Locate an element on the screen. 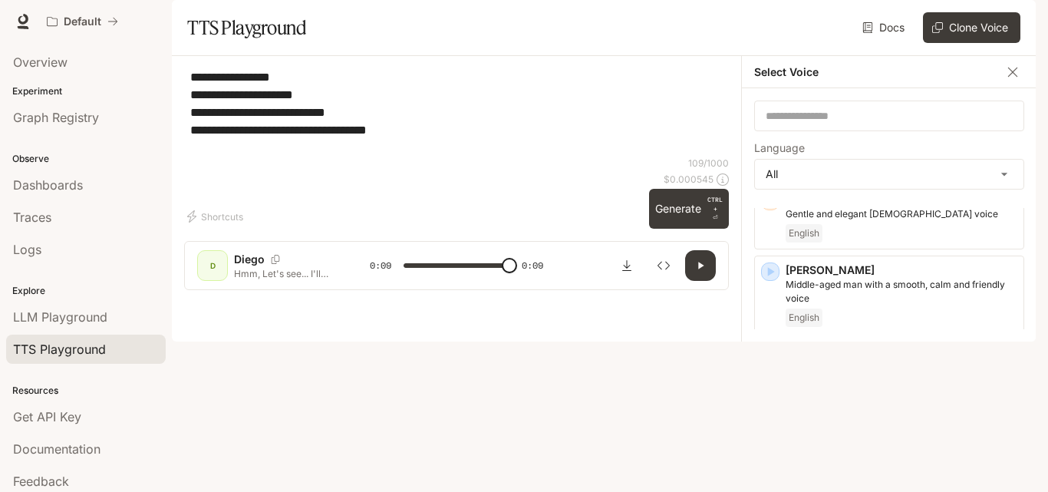 Image resolution: width=1048 pixels, height=492 pixels. button: Shortcuts is located at coordinates (216, 216).